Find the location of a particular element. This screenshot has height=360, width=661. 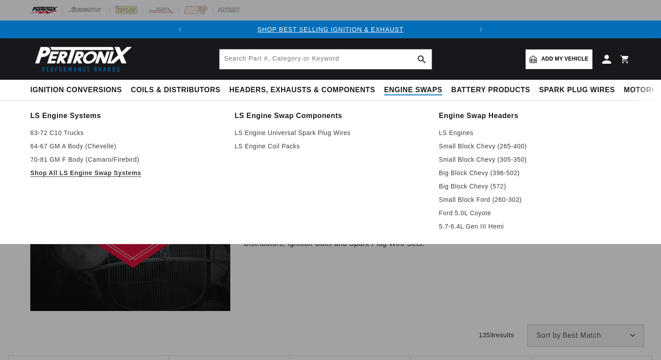

a: Big Block Chevy (572) is located at coordinates (535, 186).